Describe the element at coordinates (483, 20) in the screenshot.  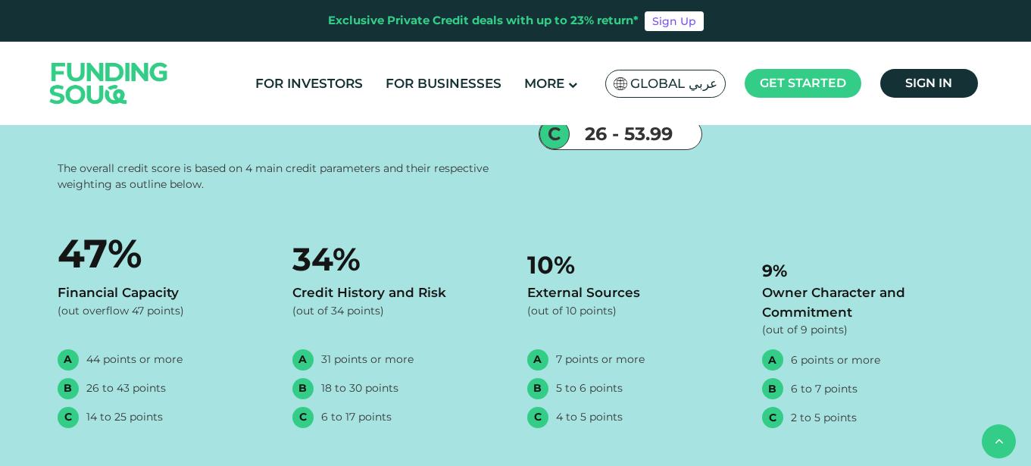
I see `div: Exclusive Private Credit deals with up to 23% return*` at that location.